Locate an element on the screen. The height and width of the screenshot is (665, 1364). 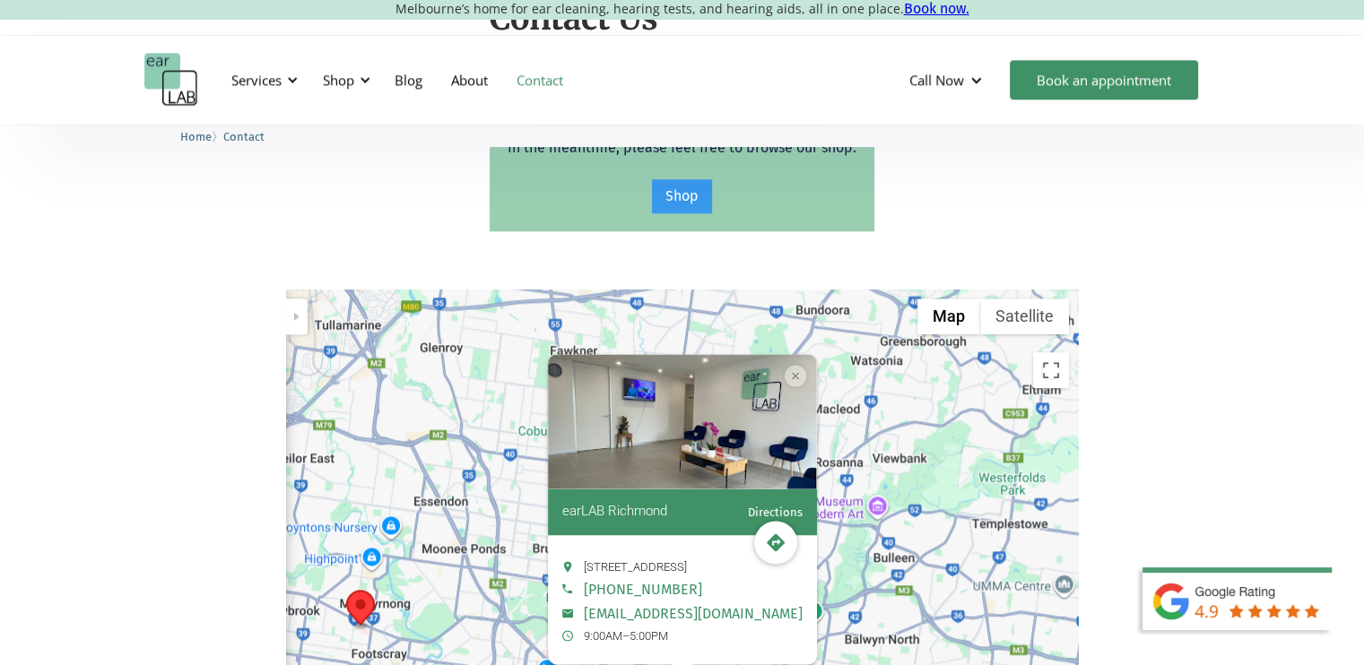
span: Home is located at coordinates (195, 136).